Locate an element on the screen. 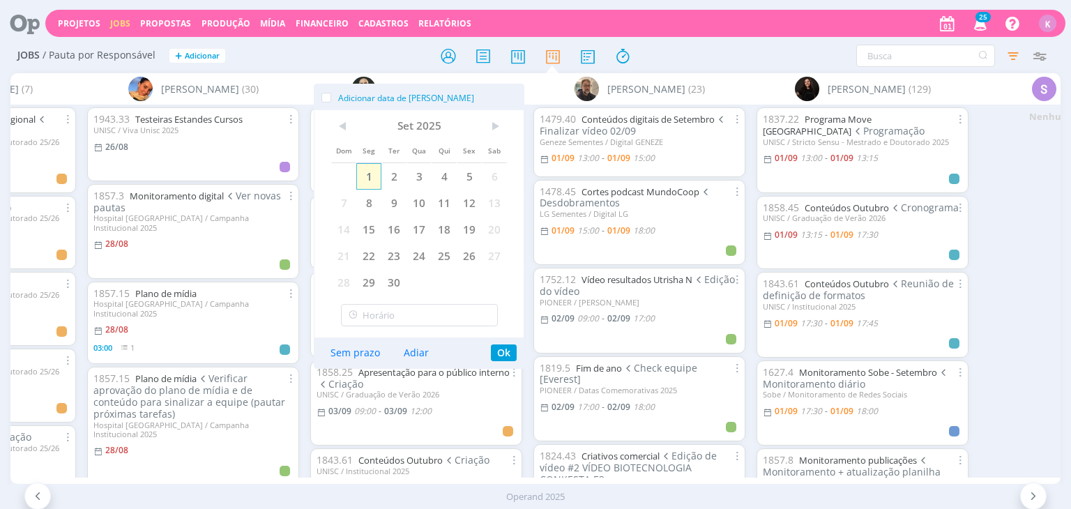 Image resolution: width=1071 pixels, height=509 pixels. a: Relatórios is located at coordinates (445, 23).